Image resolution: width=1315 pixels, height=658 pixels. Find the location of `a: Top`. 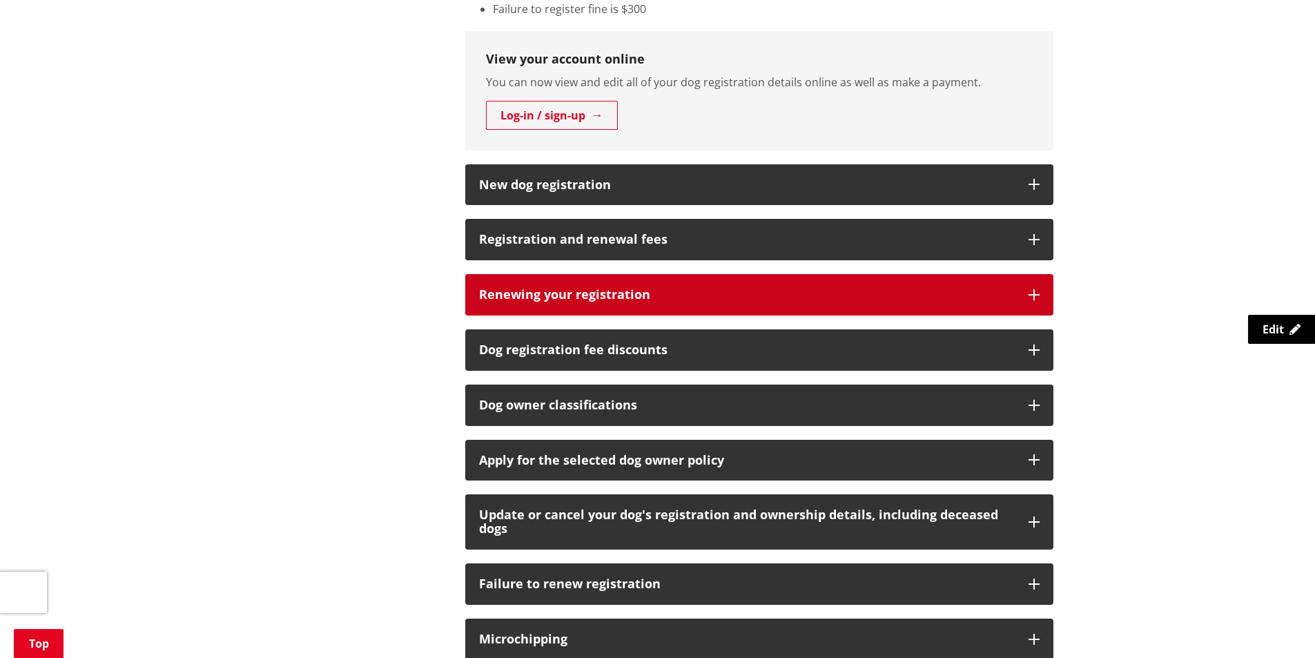

a: Top is located at coordinates (39, 643).